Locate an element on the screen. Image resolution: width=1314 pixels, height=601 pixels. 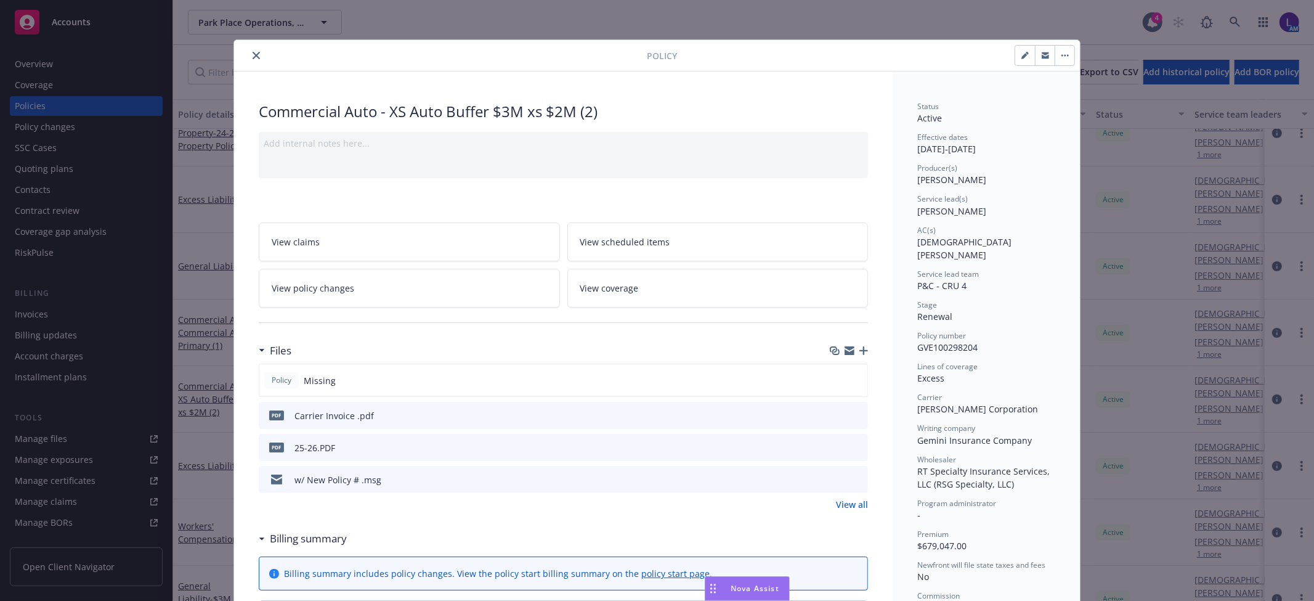
h3: Billing summary is located at coordinates (308, 538).